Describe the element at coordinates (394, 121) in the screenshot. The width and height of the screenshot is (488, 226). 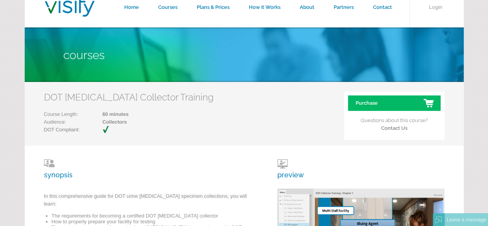
I see `p: Questions about this course?` at that location.